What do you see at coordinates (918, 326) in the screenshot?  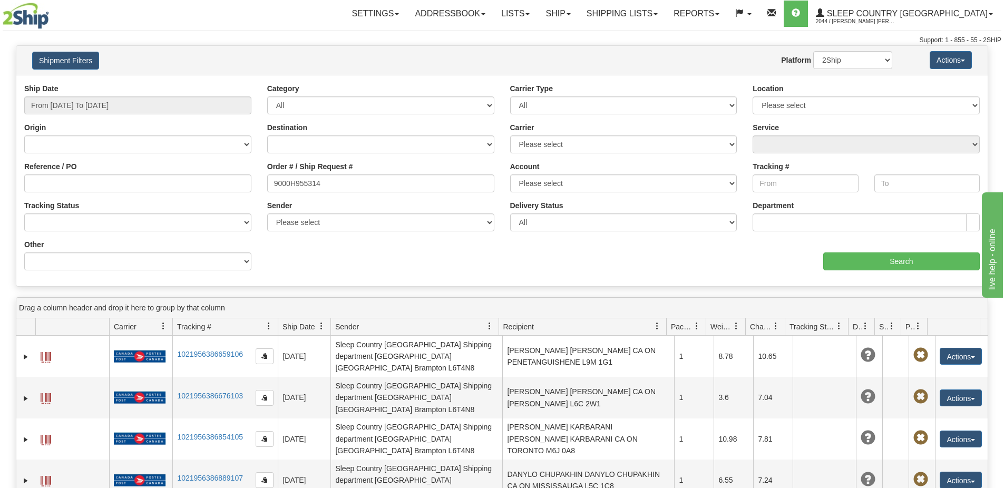 I see `a: Pickup Status filter column settings` at bounding box center [918, 326].